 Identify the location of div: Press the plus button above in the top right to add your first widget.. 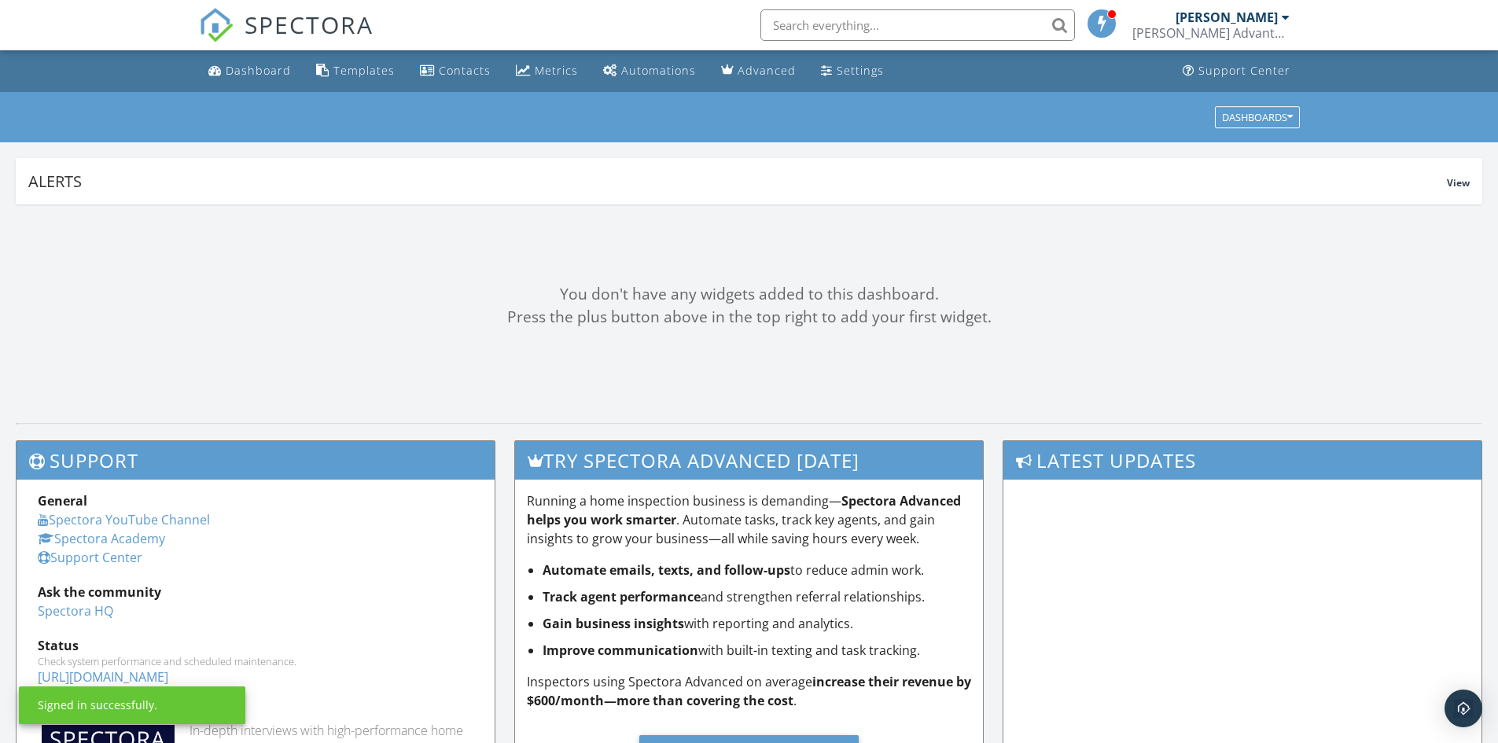
(748, 317).